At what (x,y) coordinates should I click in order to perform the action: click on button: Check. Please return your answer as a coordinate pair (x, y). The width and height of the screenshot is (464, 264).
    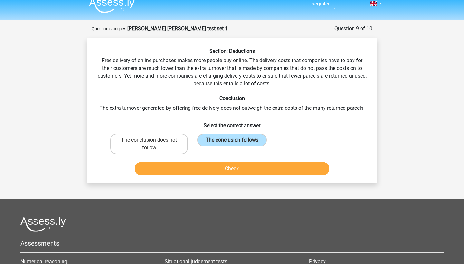
    Looking at the image, I should click on (232, 169).